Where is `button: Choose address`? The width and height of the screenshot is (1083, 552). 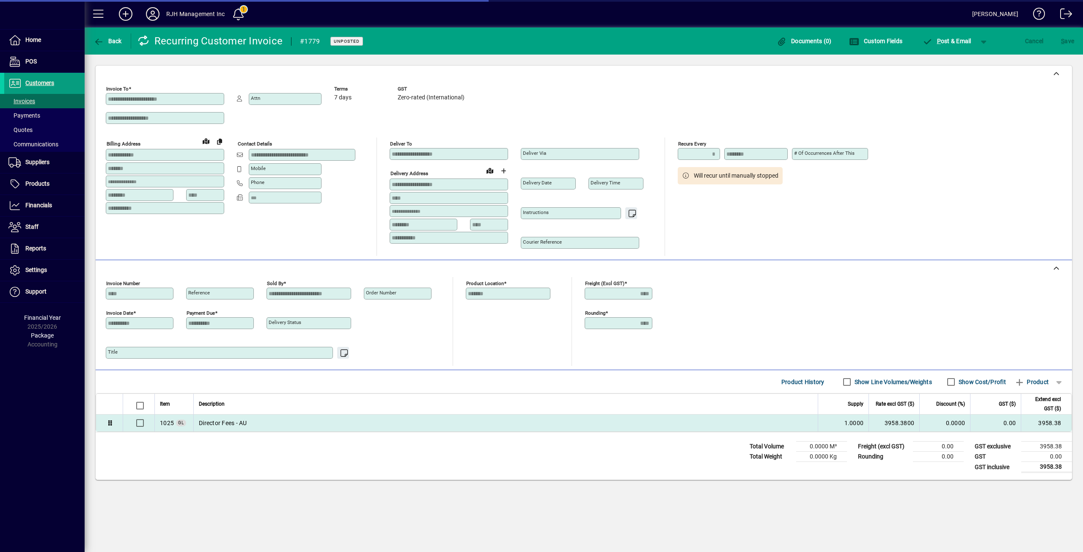
button: Choose address is located at coordinates (503, 171).